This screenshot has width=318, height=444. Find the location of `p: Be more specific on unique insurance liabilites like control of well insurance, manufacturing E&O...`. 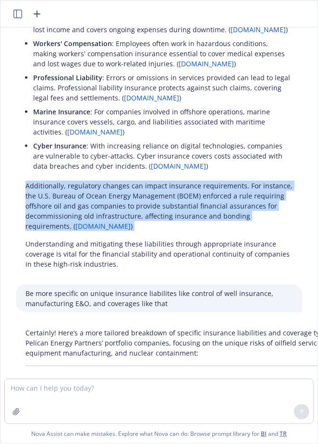

p: Be more specific on unique insurance liabilites like control of well insurance, manufacturing E&O... is located at coordinates (159, 298).